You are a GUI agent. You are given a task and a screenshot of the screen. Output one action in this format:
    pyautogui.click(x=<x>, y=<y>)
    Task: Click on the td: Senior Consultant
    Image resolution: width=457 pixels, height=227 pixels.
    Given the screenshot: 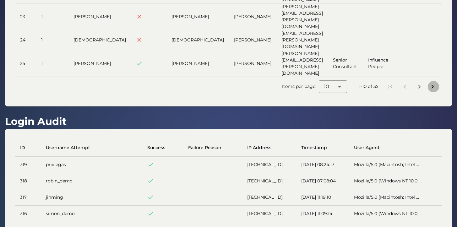 What is the action you would take?
    pyautogui.click(x=346, y=63)
    